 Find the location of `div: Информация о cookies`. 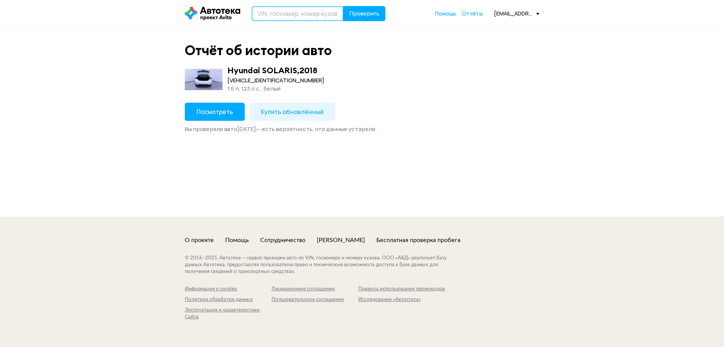

div: Информация о cookies is located at coordinates (228, 289).